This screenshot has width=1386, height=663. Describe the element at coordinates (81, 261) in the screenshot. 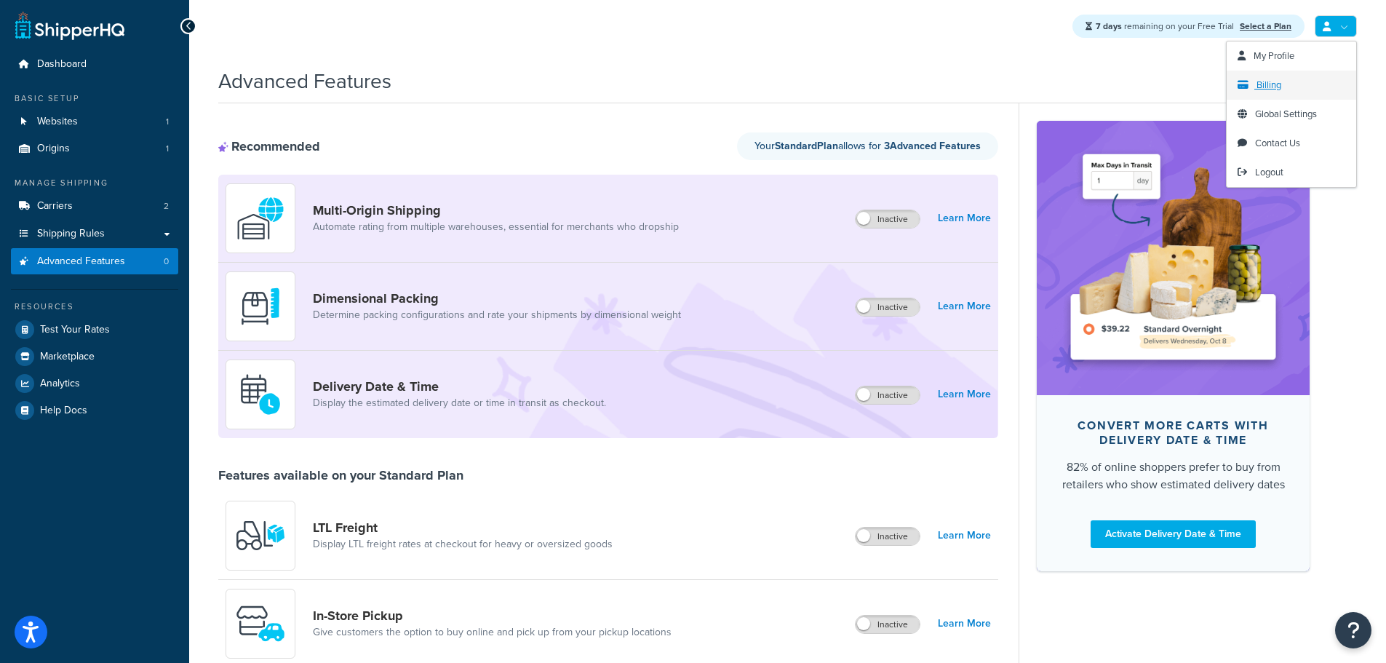

I see `span: Advanced Features` at that location.